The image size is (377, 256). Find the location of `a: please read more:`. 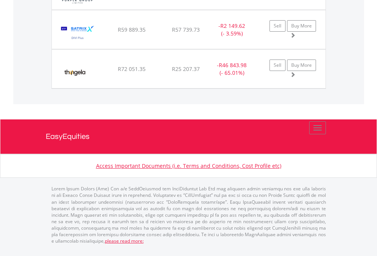

a: please read more: is located at coordinates (124, 241).